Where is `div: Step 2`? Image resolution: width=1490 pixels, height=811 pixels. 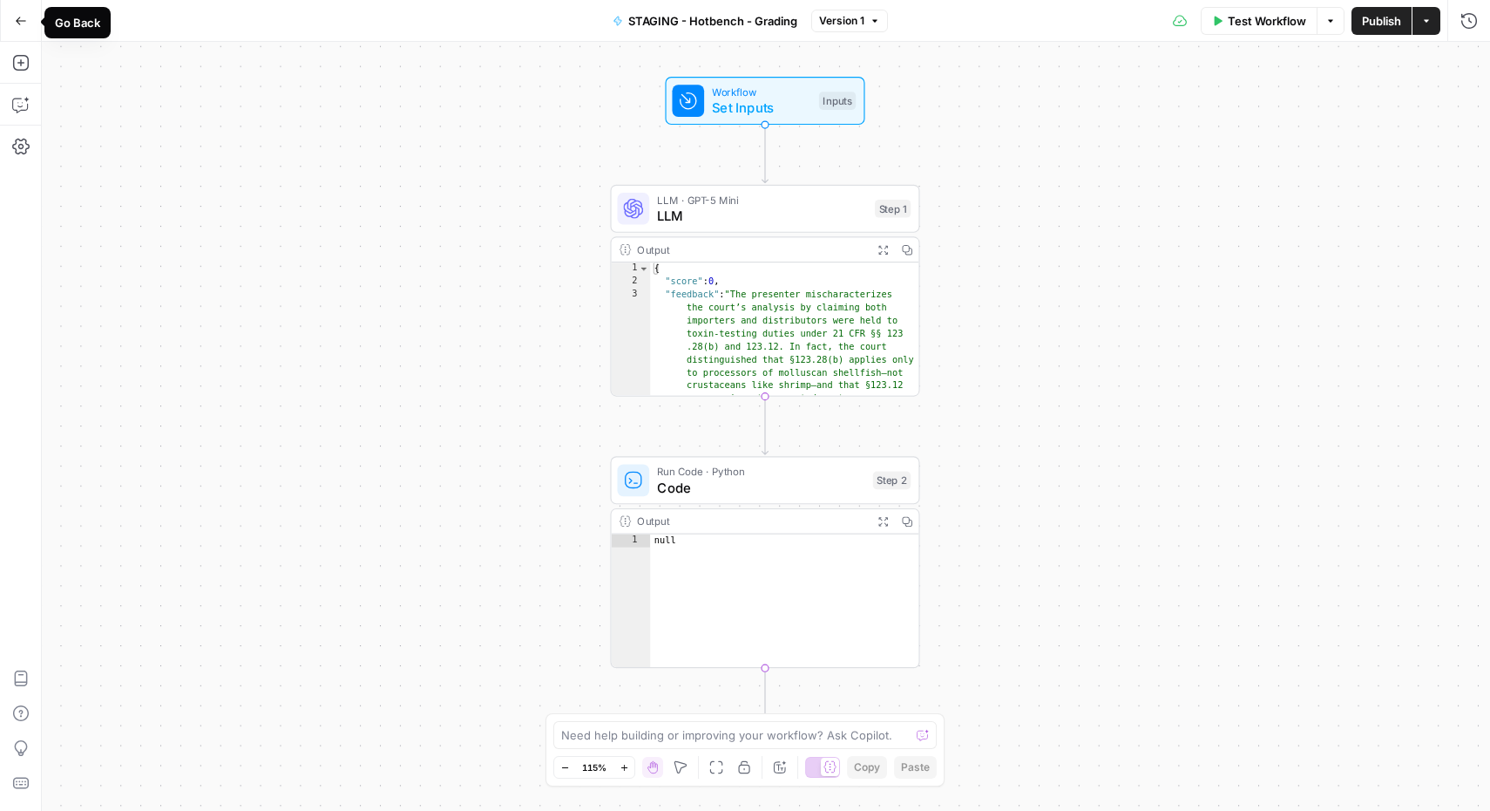
div: Step 2 is located at coordinates (892, 480).